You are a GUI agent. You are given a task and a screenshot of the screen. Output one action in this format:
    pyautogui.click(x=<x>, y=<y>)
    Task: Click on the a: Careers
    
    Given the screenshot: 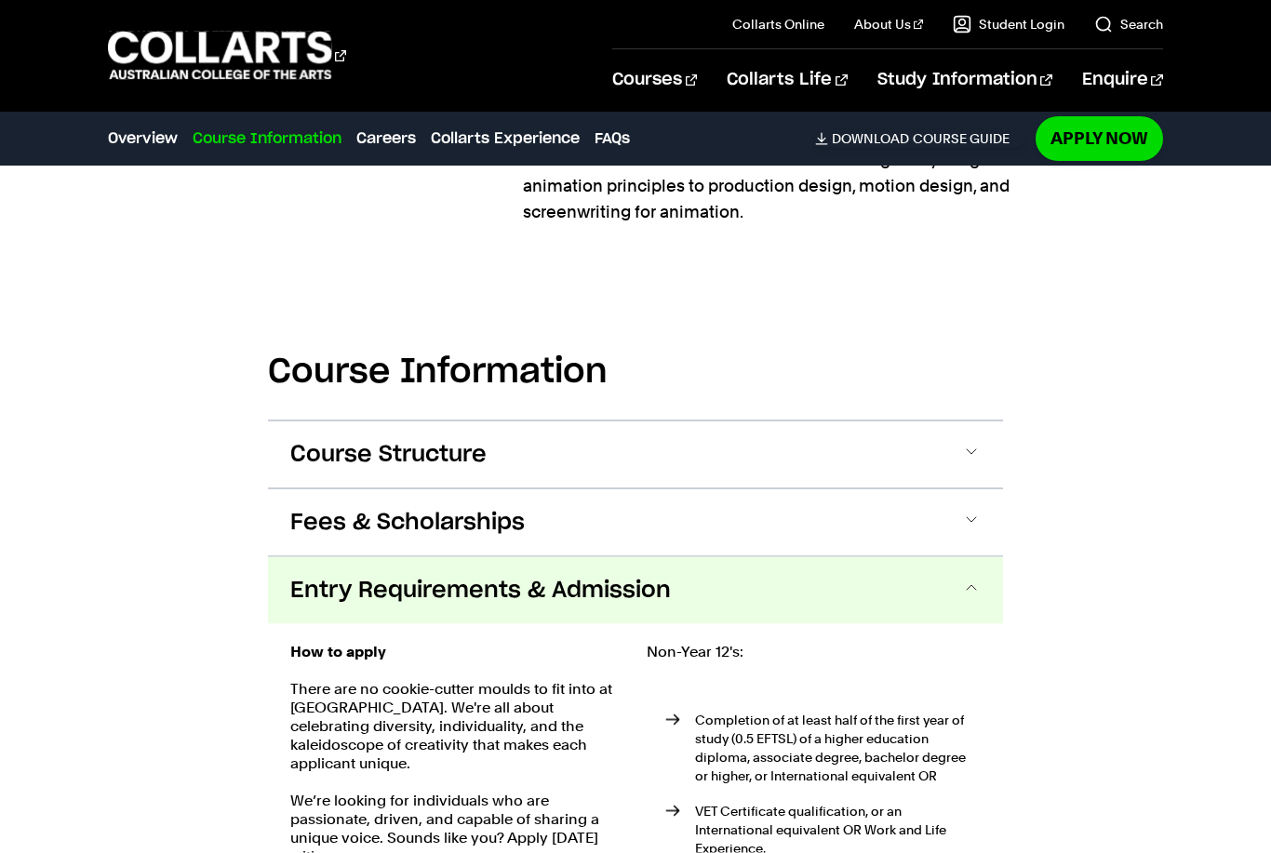 What is the action you would take?
    pyautogui.click(x=386, y=139)
    